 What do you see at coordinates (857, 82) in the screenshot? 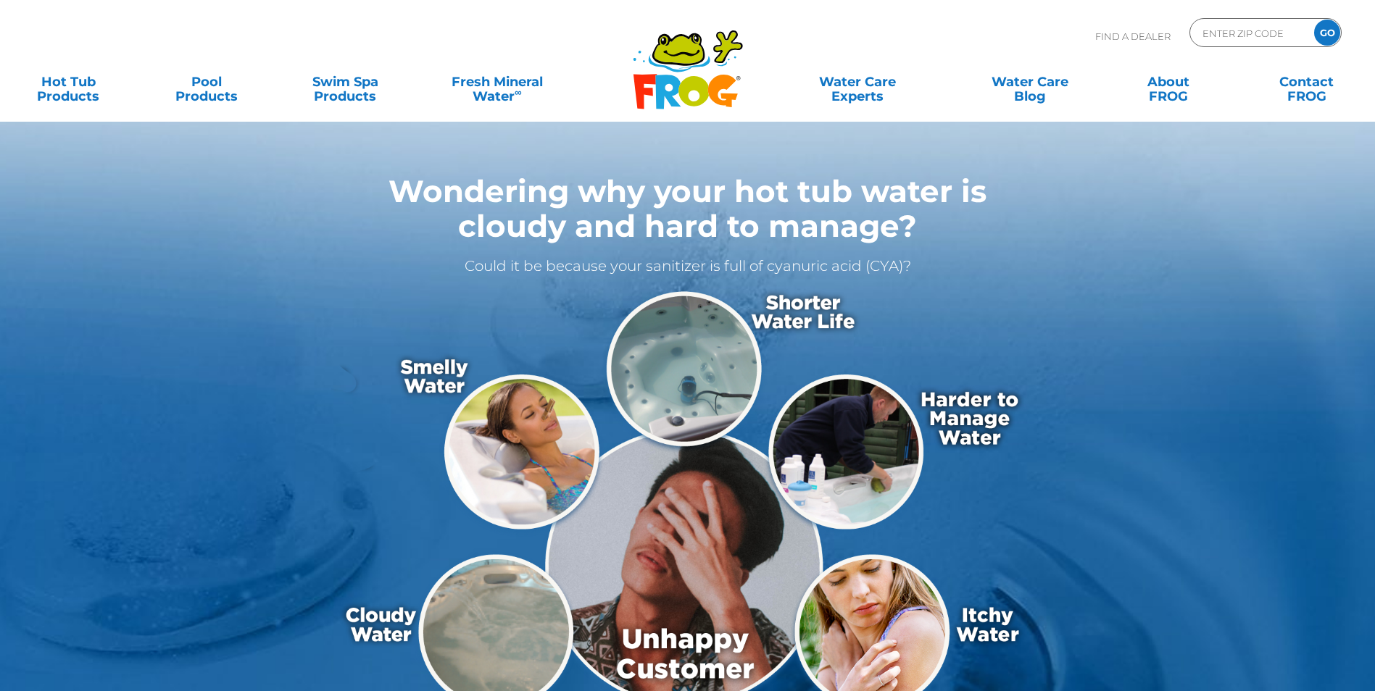
I see `a: Water CareExperts` at bounding box center [857, 82].